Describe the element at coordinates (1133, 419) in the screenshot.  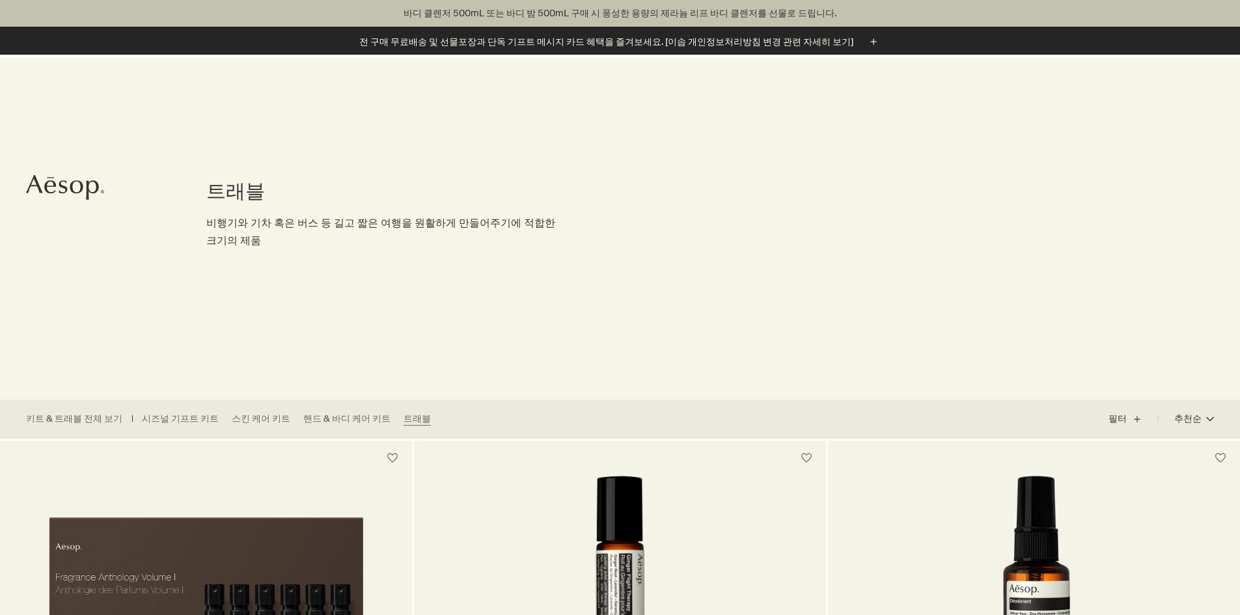
I see `button: 필터` at that location.